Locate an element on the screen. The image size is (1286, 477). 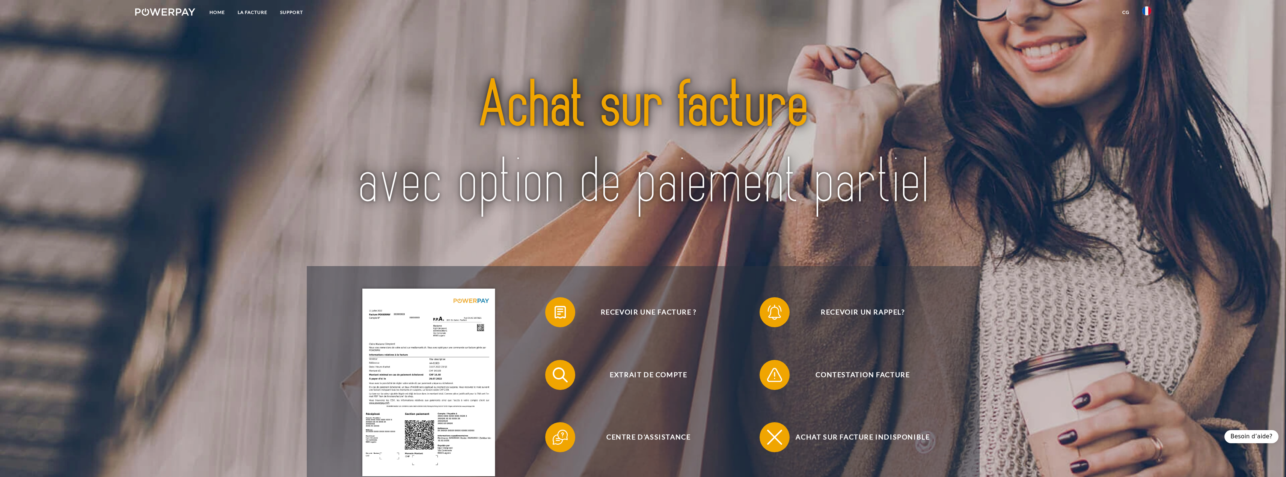
button: Extrait de compte is located at coordinates (643, 375).